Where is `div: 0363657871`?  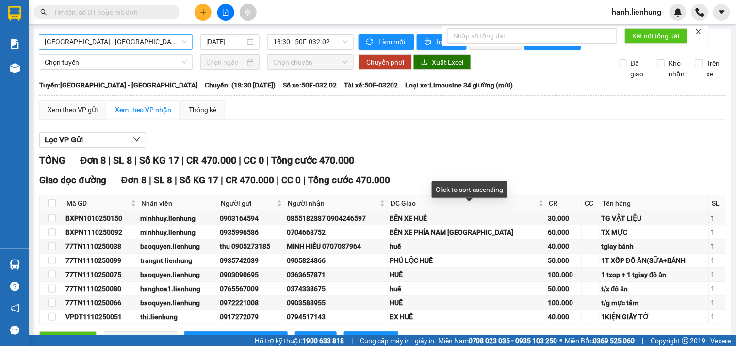
div: 0363657871 is located at coordinates (336, 274).